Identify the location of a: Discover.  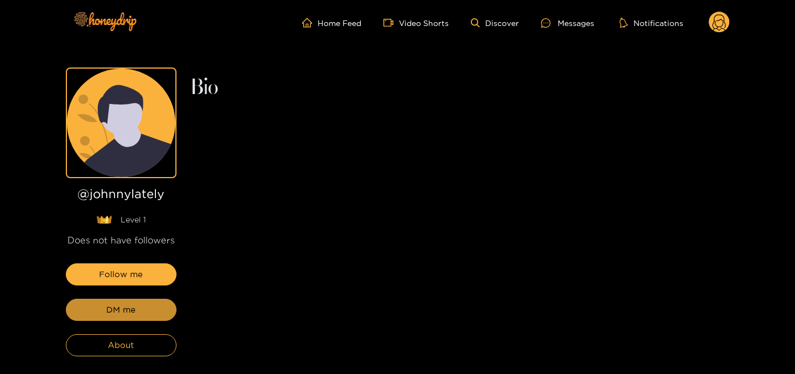
(495, 23).